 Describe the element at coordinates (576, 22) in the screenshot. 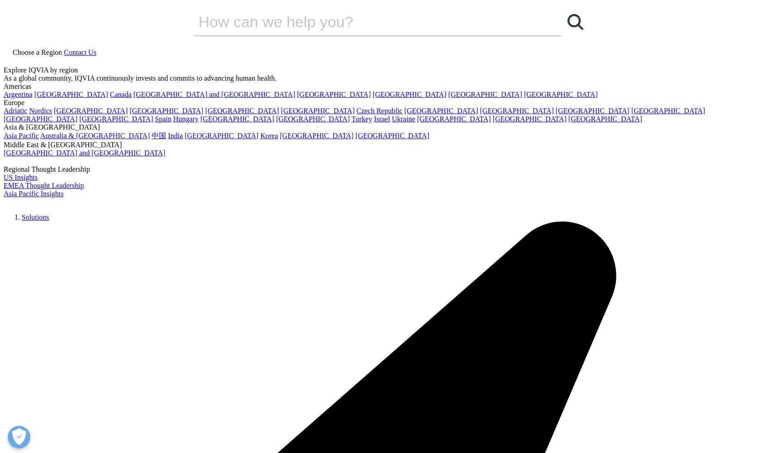

I see `a: 搜索` at that location.